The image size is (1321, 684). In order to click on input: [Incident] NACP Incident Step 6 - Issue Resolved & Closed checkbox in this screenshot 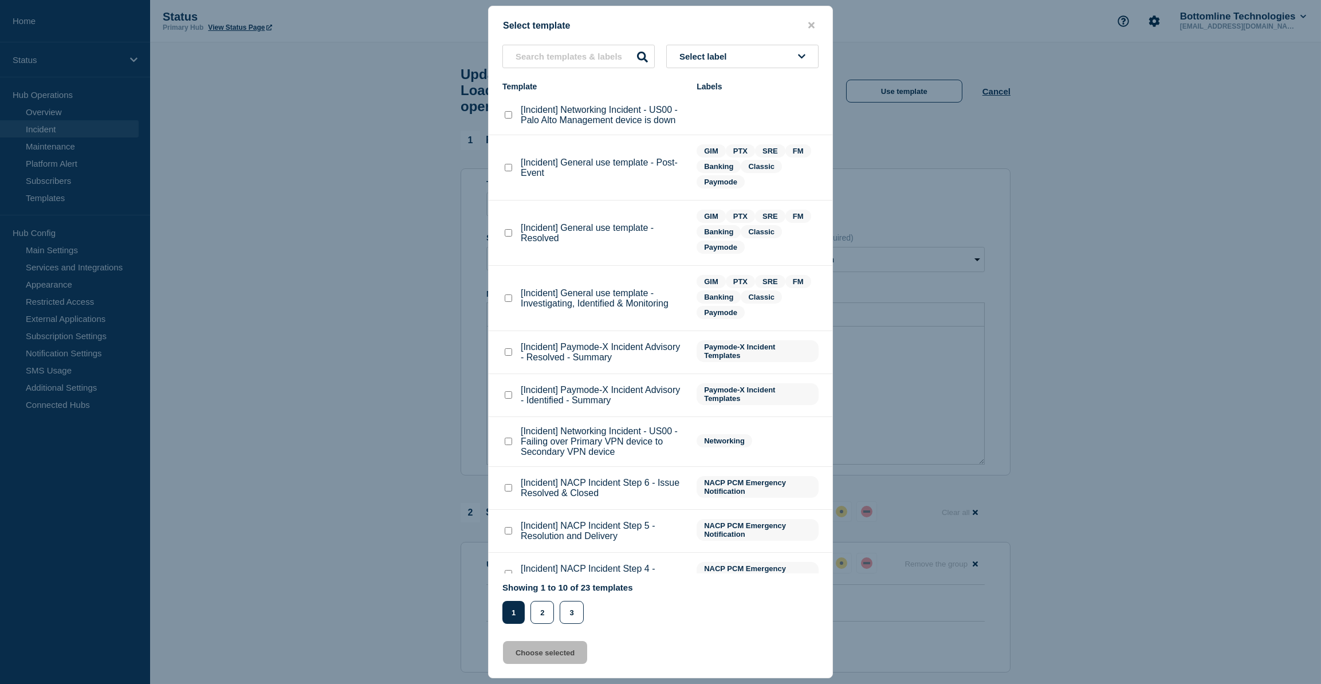, I will do `click(508, 487)`.